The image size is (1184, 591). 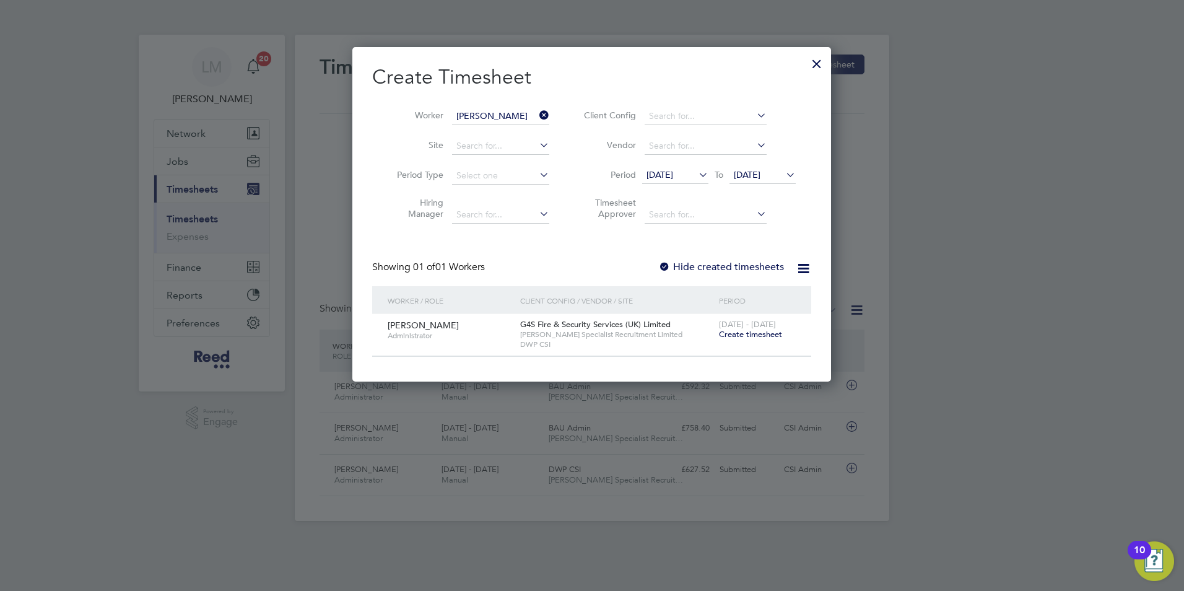 What do you see at coordinates (451, 300) in the screenshot?
I see `div: Worker / Role` at bounding box center [451, 300].